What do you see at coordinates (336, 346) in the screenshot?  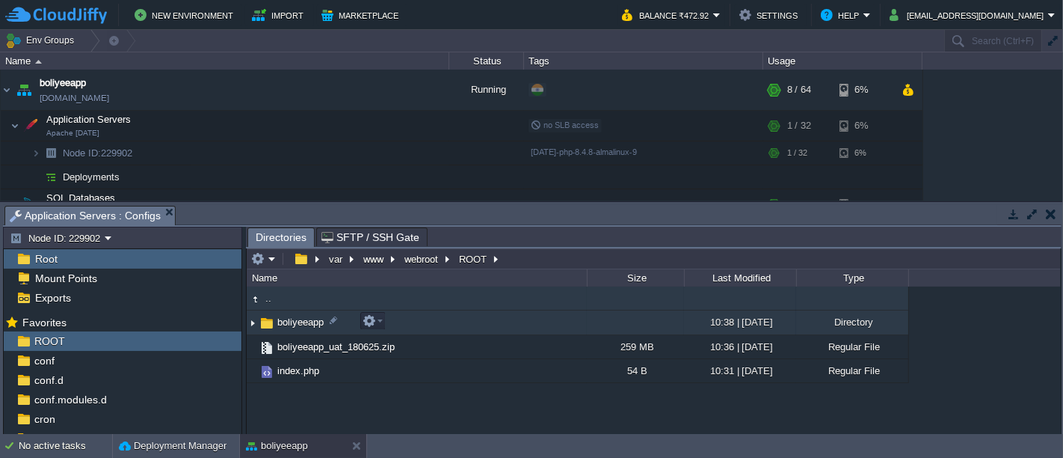 I see `span: boliyeeapp_uat_180625.zip` at bounding box center [336, 346].